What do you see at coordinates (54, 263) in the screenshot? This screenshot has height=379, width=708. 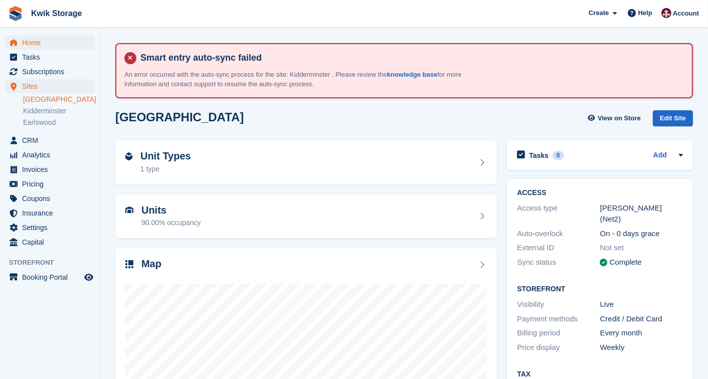 I see `span: Storefront` at bounding box center [54, 263].